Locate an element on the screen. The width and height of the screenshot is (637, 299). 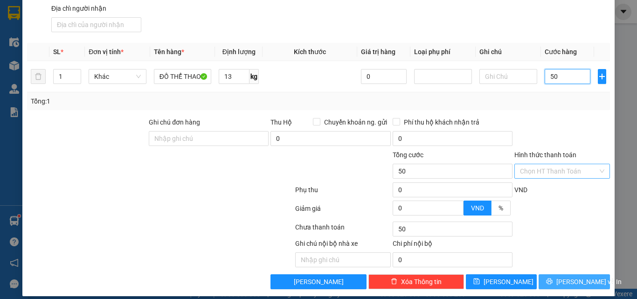
span: Phí thu hộ khách nhận trả is located at coordinates (442, 122).